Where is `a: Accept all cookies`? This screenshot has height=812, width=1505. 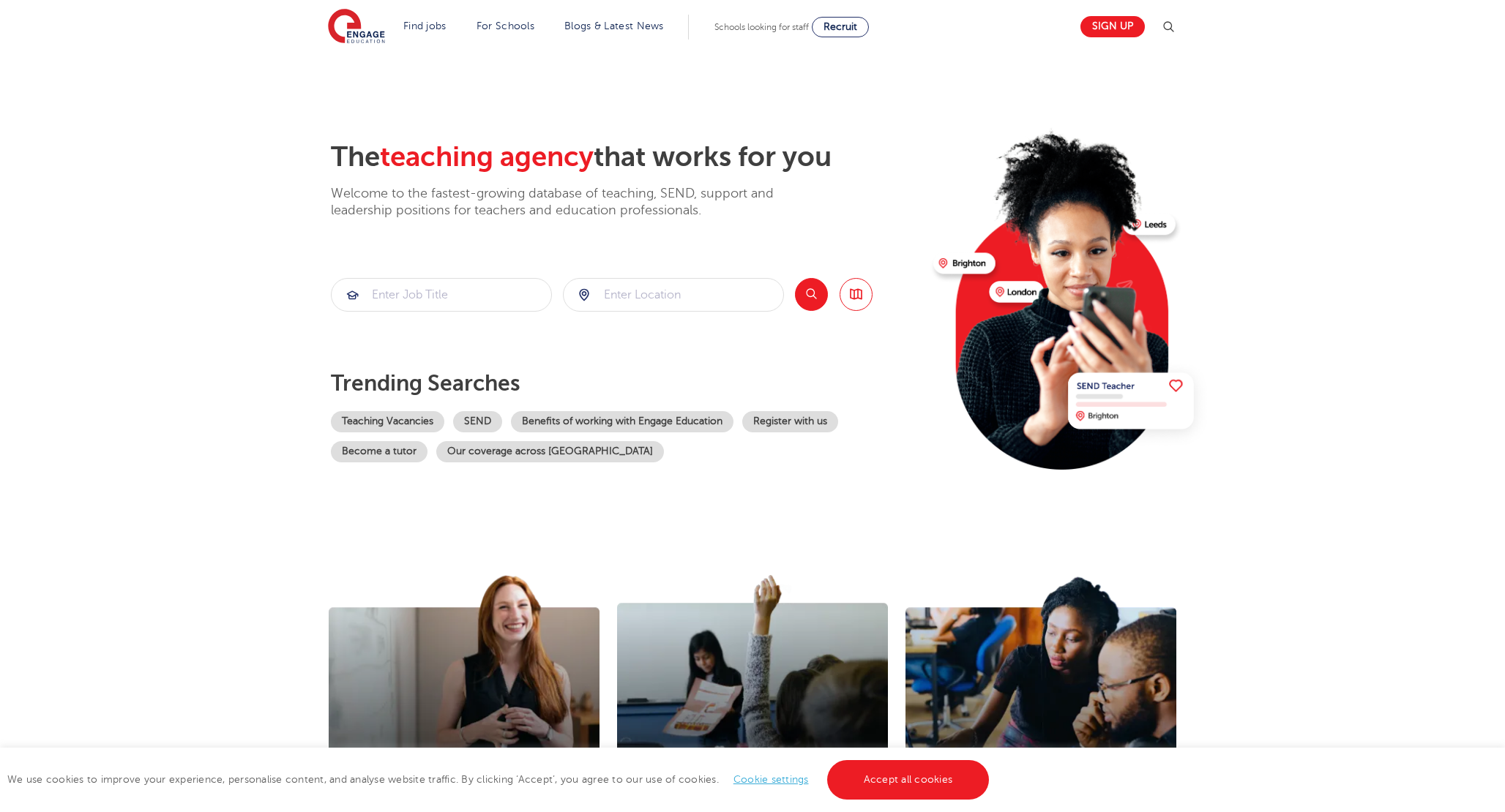 a: Accept all cookies is located at coordinates (908, 780).